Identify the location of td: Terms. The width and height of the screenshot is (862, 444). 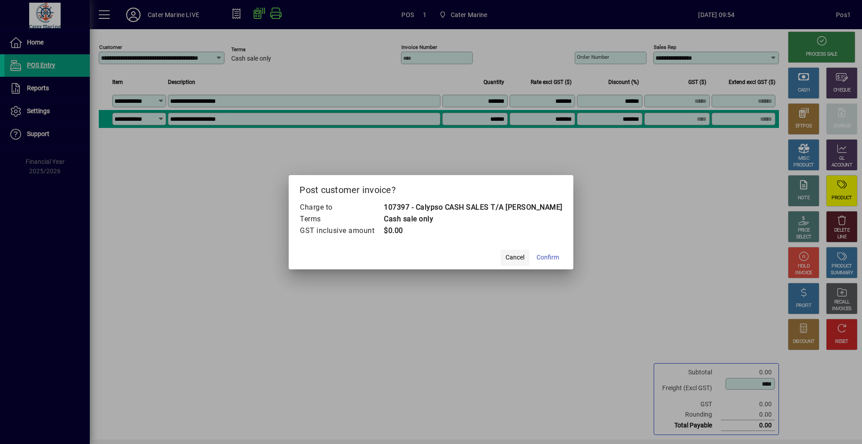
(341, 219).